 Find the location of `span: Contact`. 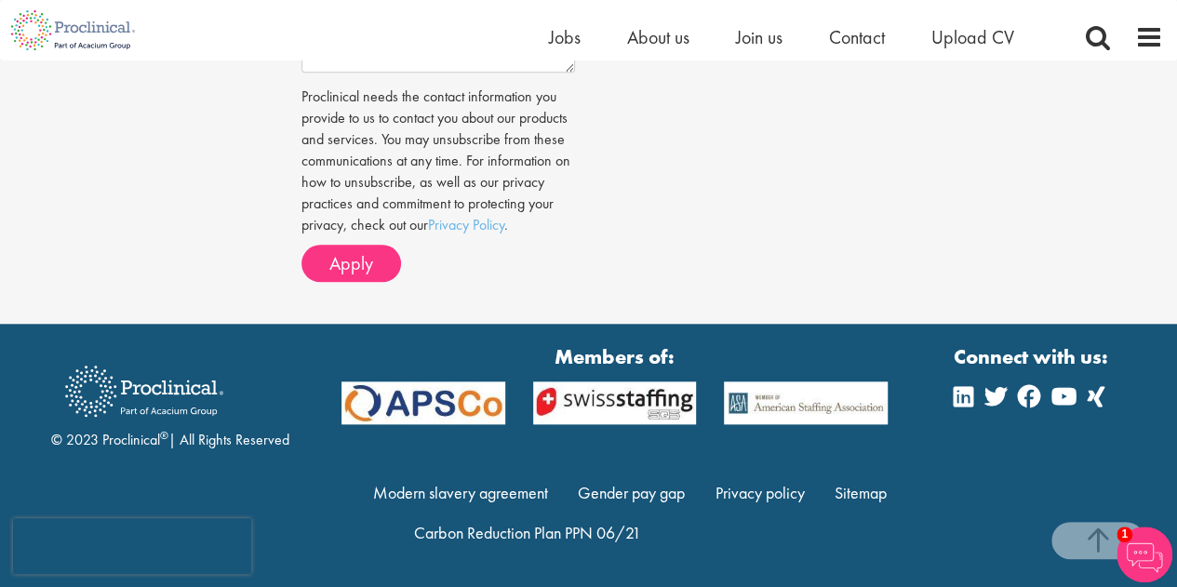

span: Contact is located at coordinates (857, 37).